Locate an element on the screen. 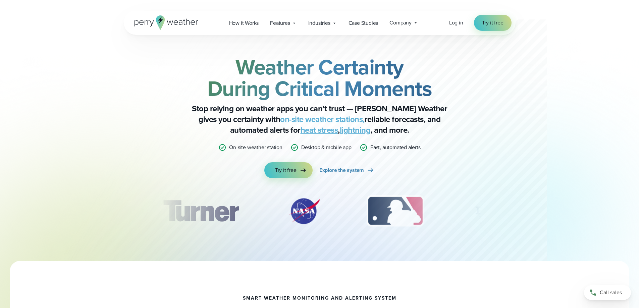 This screenshot has height=308, width=639. span: Industries is located at coordinates (319, 23).